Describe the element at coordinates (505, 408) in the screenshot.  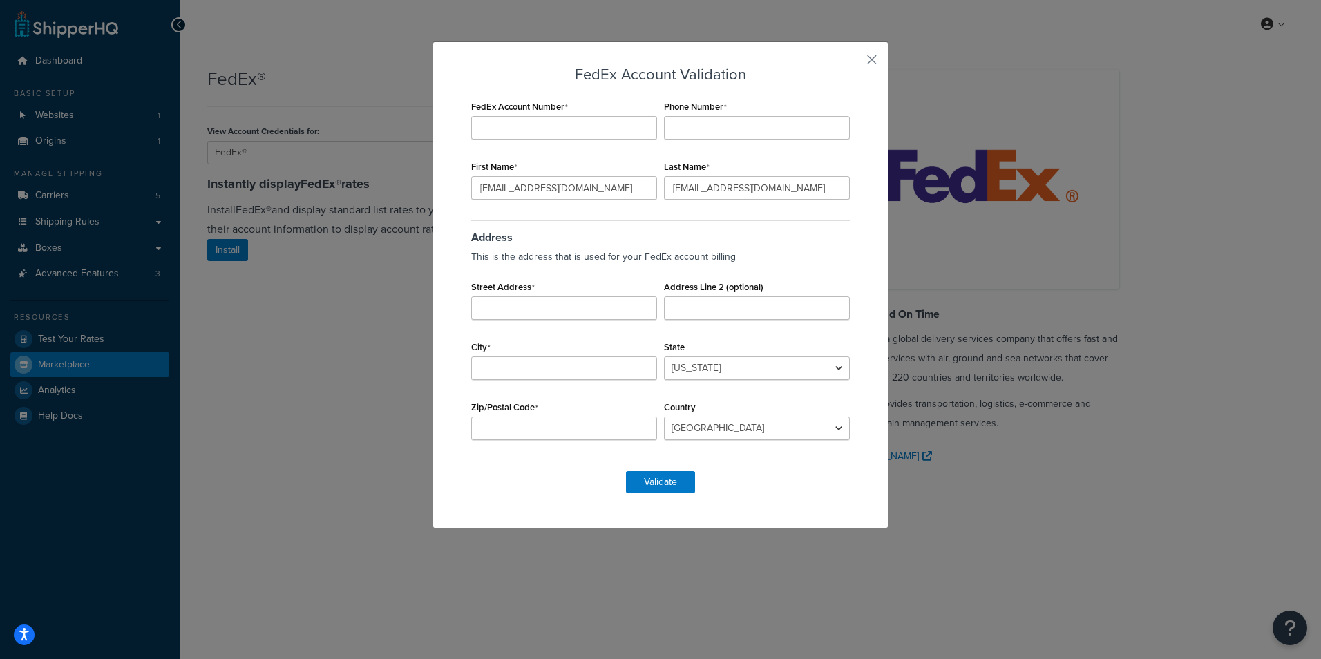
I see `label: Zip/Postal Code` at that location.